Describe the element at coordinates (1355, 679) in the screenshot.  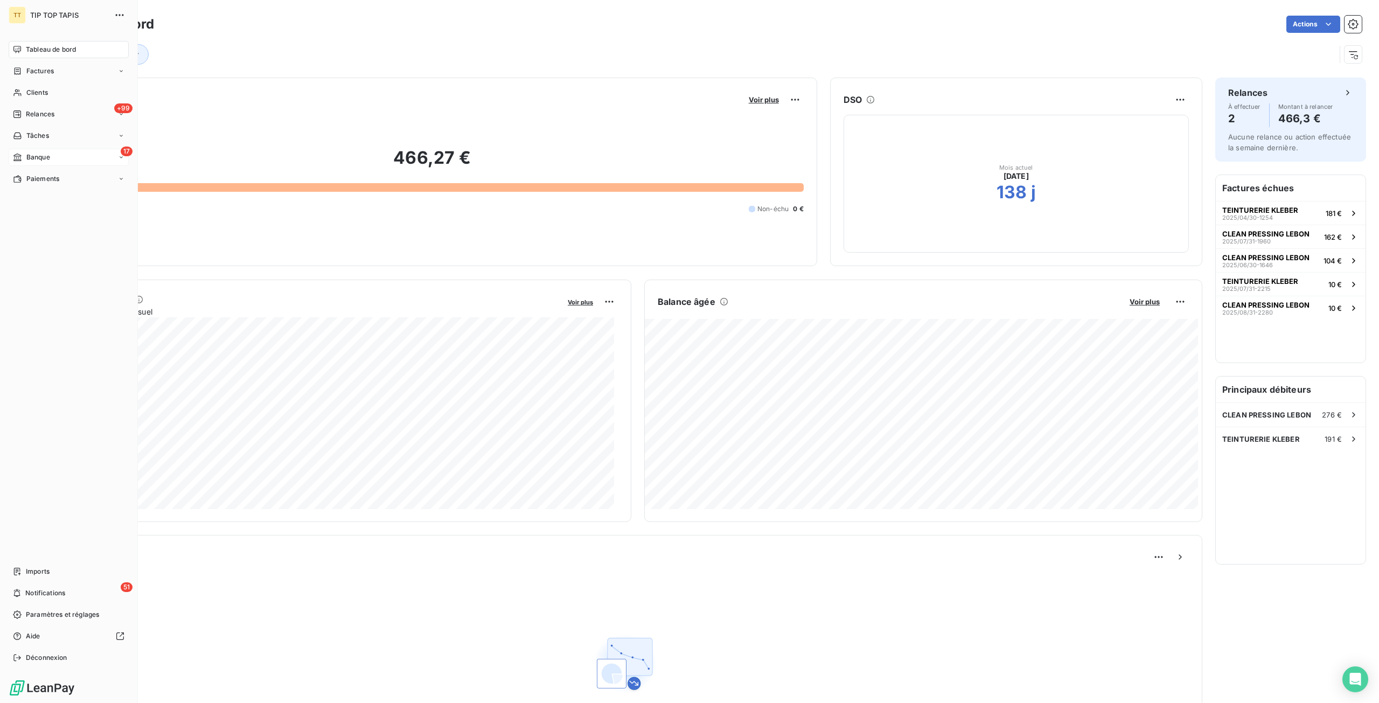
I see `div: Open Intercom Messenger` at that location.